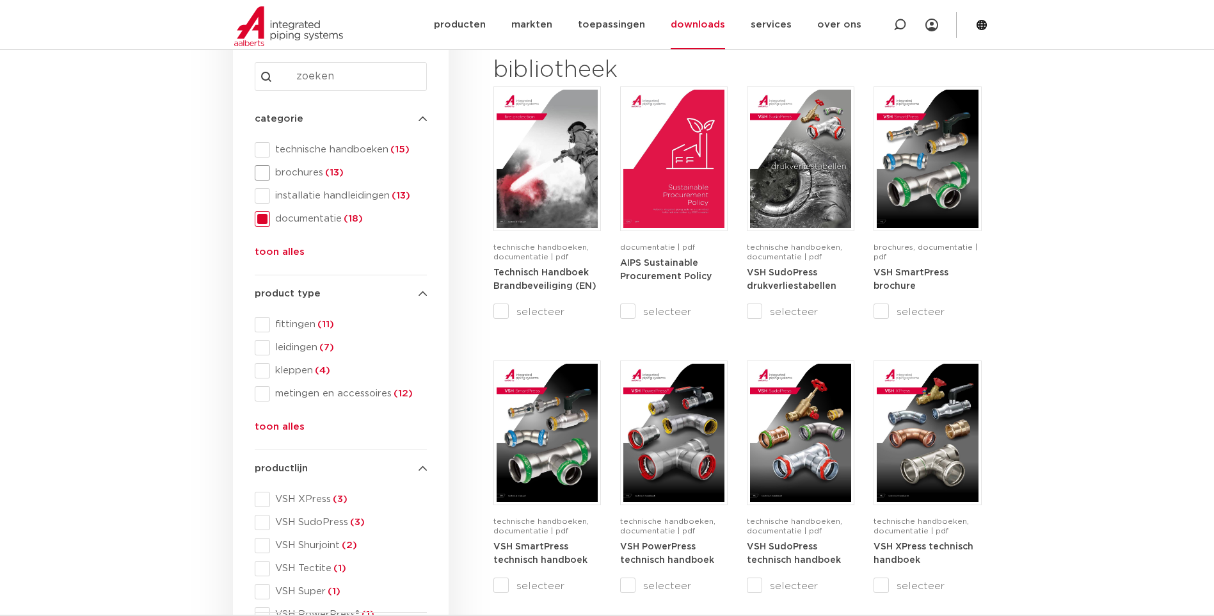  What do you see at coordinates (340, 219) in the screenshot?
I see `div: documentatie(18)` at bounding box center [340, 219].